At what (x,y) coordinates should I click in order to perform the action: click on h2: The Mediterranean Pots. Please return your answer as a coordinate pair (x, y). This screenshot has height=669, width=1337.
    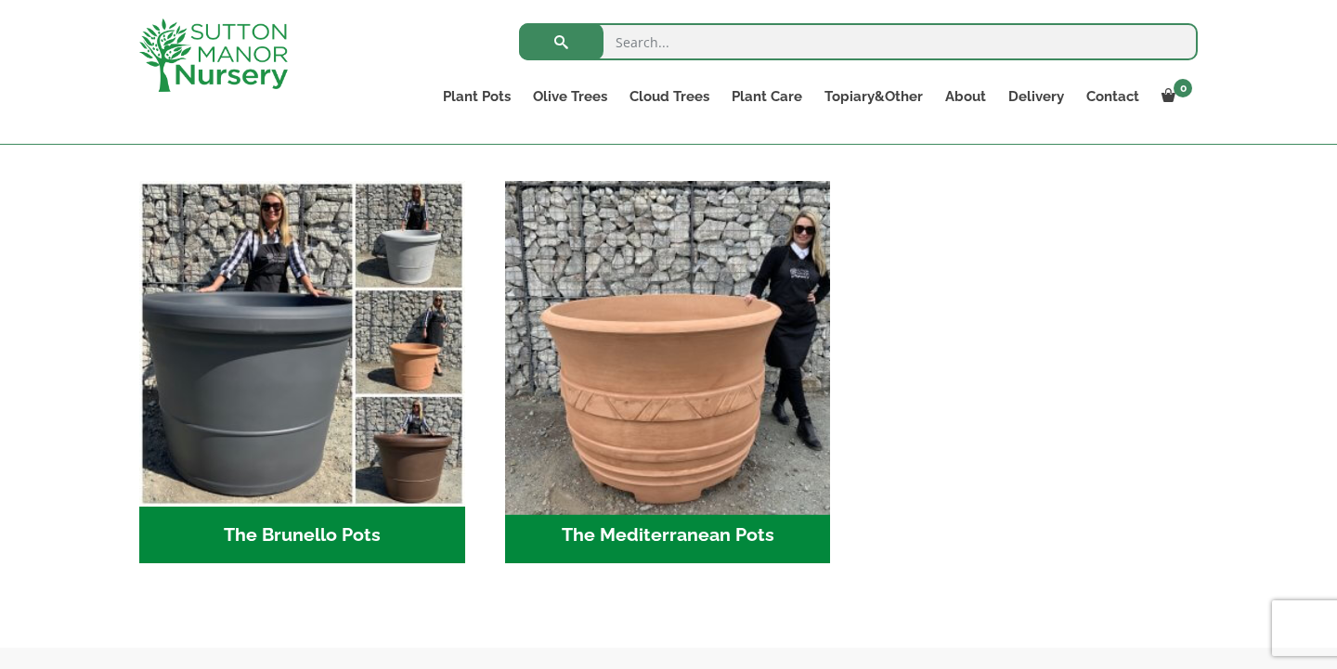
    Looking at the image, I should click on (668, 536).